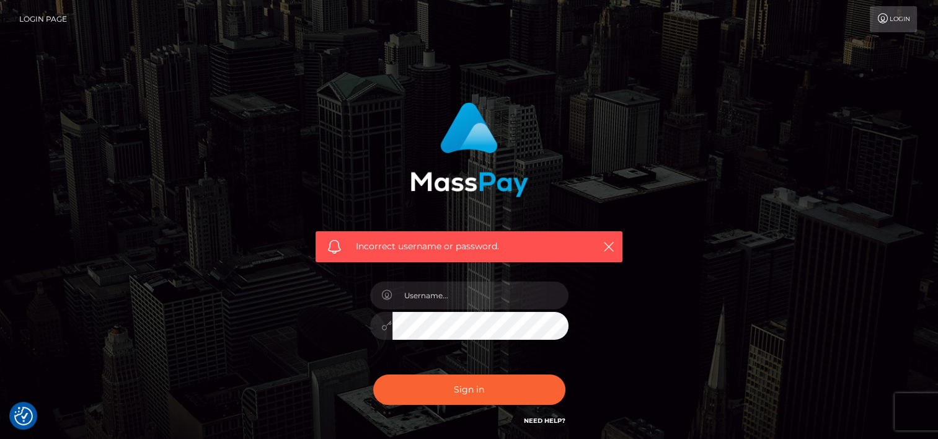 Image resolution: width=938 pixels, height=439 pixels. I want to click on a: Login, so click(893, 19).